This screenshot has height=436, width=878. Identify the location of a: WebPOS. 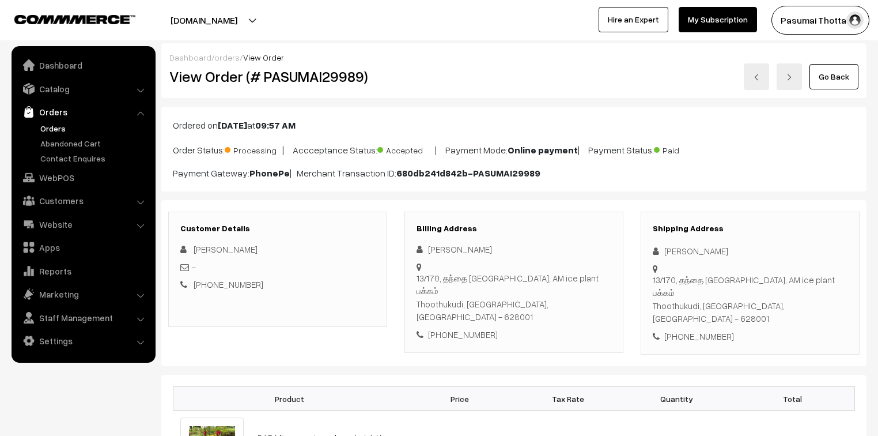
(83, 177).